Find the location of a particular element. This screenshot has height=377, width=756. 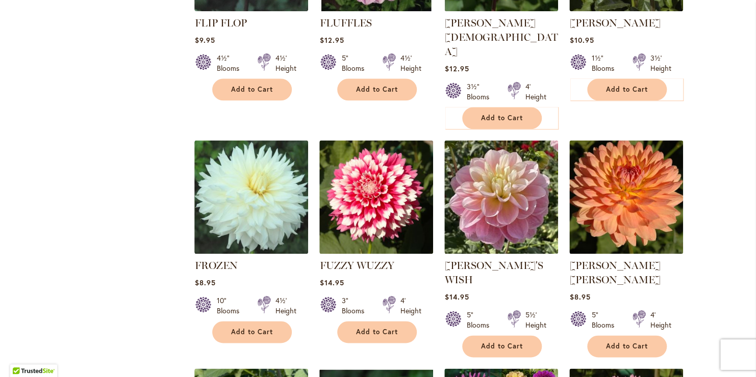

span: $10.95 is located at coordinates (581, 40).